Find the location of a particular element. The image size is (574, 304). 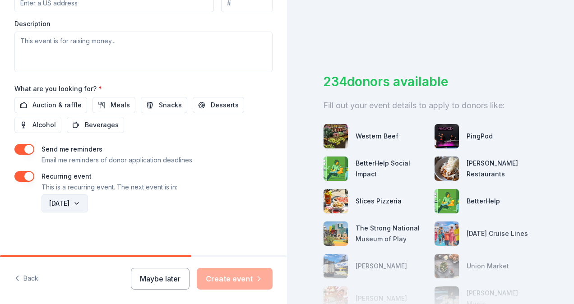

p: This is a recurring event. The next event is in: is located at coordinates (109, 187).